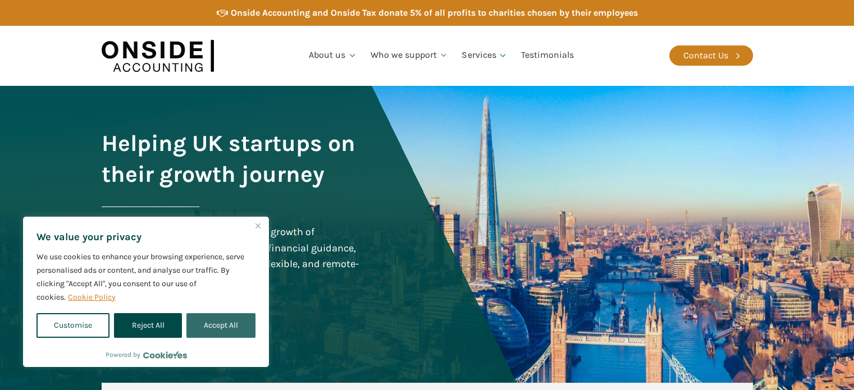  What do you see at coordinates (706, 56) in the screenshot?
I see `div: Contact Us` at bounding box center [706, 56].